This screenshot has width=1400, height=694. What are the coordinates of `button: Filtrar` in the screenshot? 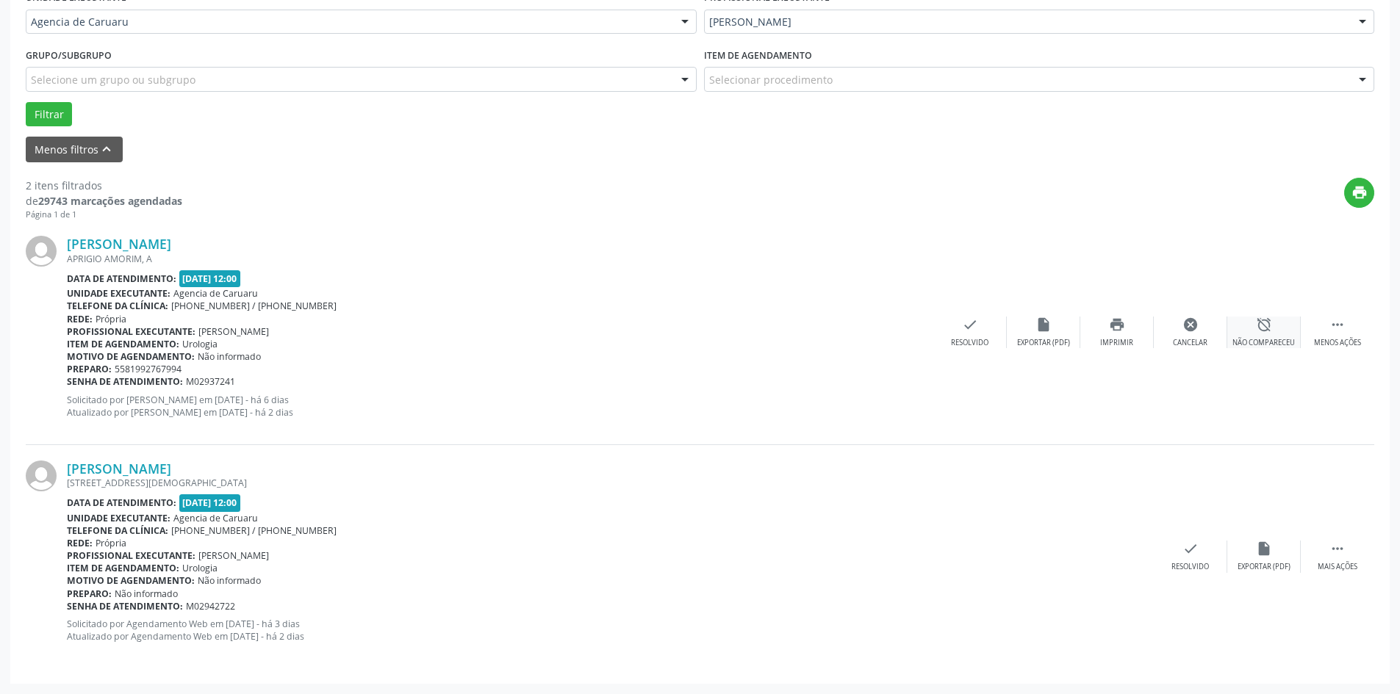 It's located at (49, 115).